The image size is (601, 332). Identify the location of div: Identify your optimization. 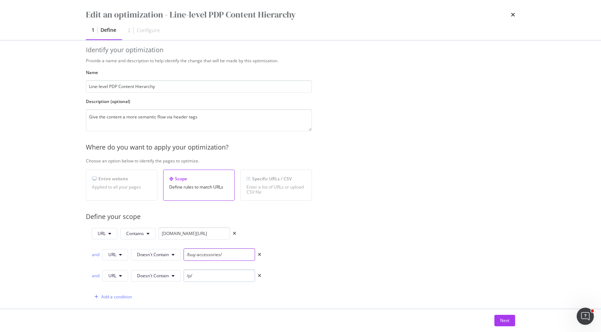
(300, 50).